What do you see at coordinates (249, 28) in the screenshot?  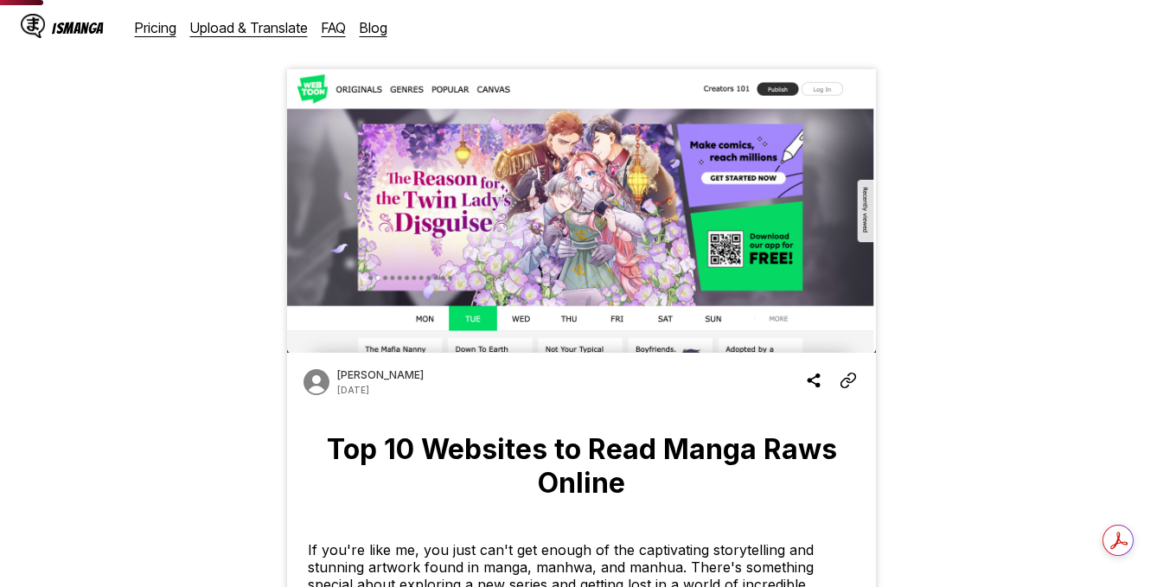 I see `a: Upload & Translate` at bounding box center [249, 28].